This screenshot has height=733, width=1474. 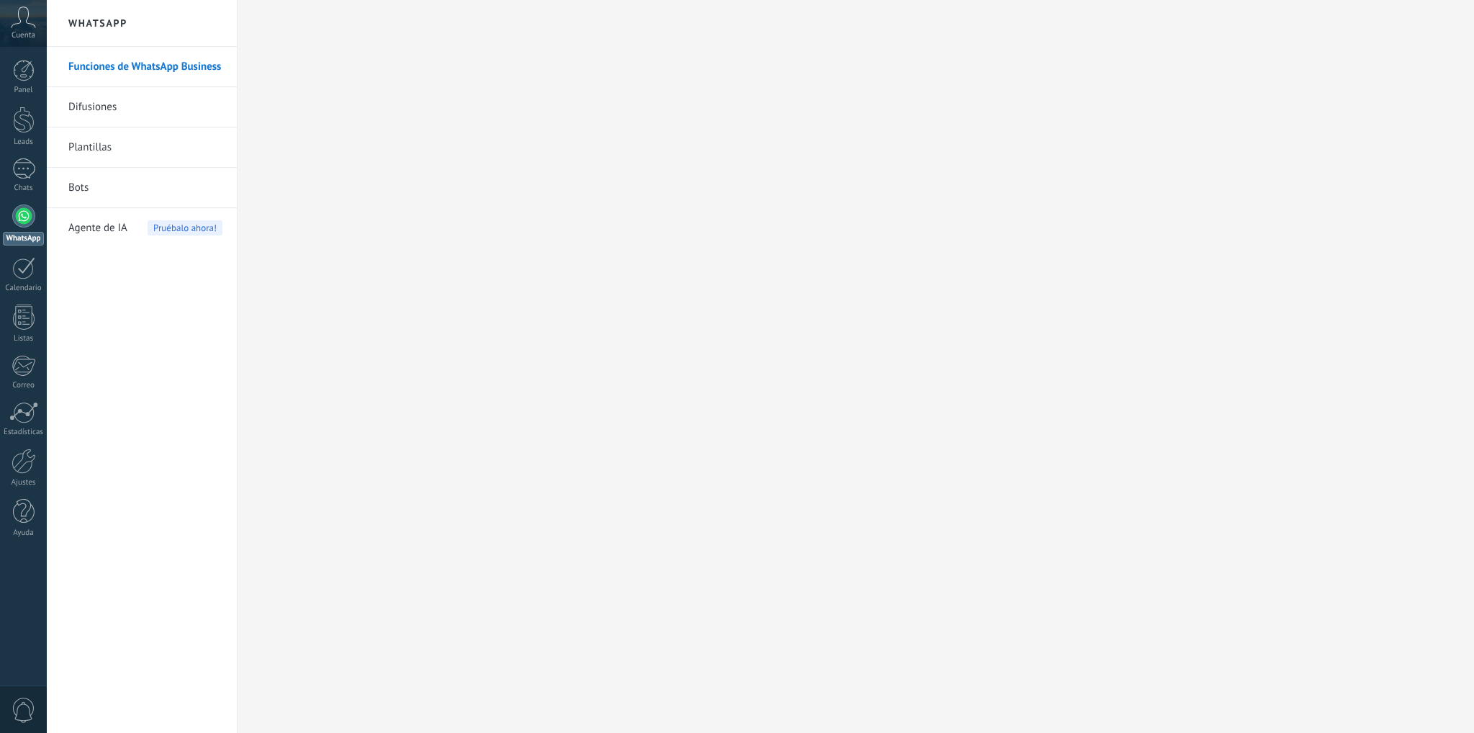 What do you see at coordinates (145, 107) in the screenshot?
I see `a: Difusiones` at bounding box center [145, 107].